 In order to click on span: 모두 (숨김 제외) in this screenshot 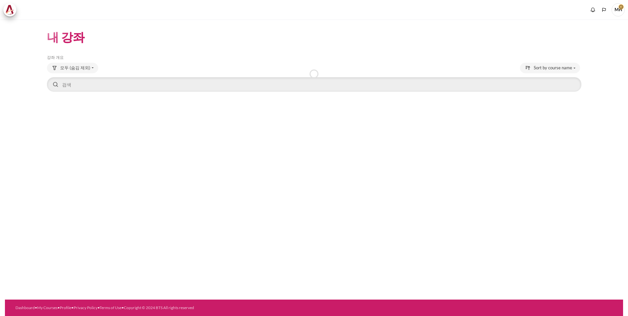, I will do `click(75, 68)`.